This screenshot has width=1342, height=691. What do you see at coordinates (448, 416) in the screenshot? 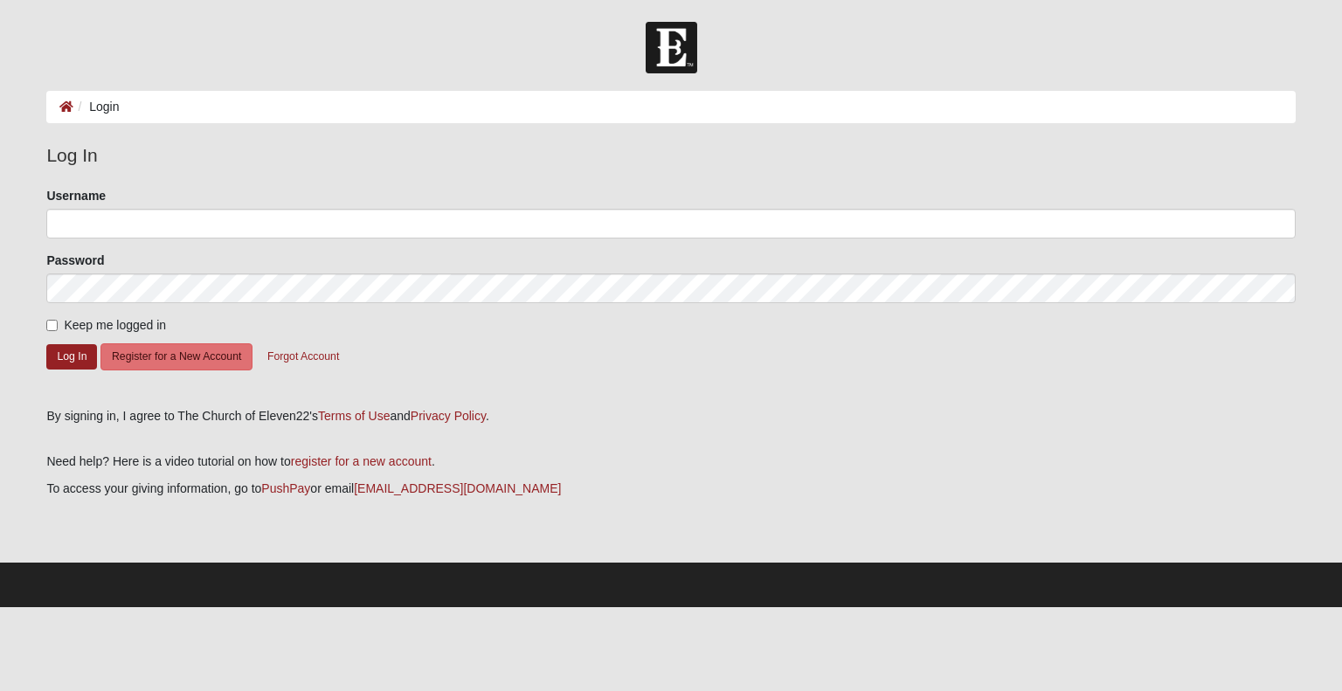
I see `a: Privacy Policy` at bounding box center [448, 416].